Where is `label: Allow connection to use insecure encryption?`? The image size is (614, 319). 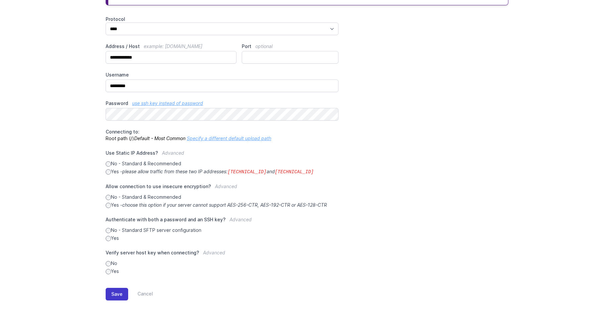 label: Allow connection to use insecure encryption? is located at coordinates (222, 189).